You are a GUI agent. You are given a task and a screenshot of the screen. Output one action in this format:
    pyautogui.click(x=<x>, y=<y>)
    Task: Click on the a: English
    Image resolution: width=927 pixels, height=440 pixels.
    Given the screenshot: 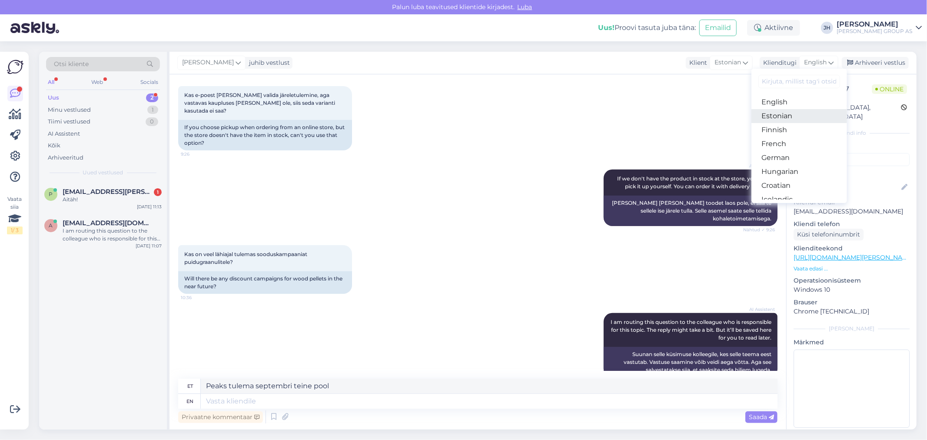 What is the action you would take?
    pyautogui.click(x=799, y=102)
    